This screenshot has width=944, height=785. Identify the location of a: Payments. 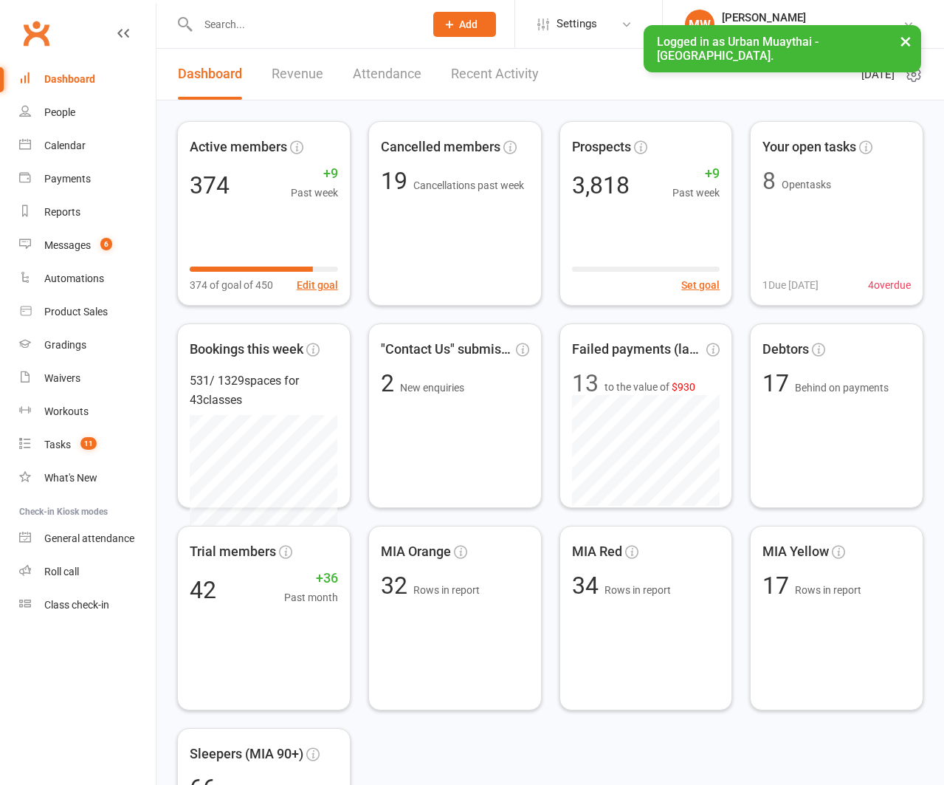
(87, 179).